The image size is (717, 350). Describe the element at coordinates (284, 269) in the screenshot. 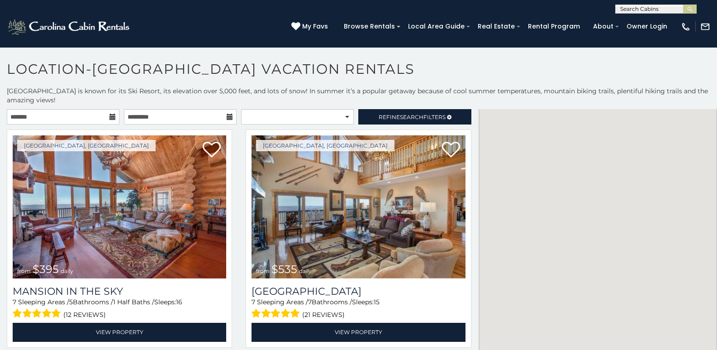

I see `span: $535` at that location.